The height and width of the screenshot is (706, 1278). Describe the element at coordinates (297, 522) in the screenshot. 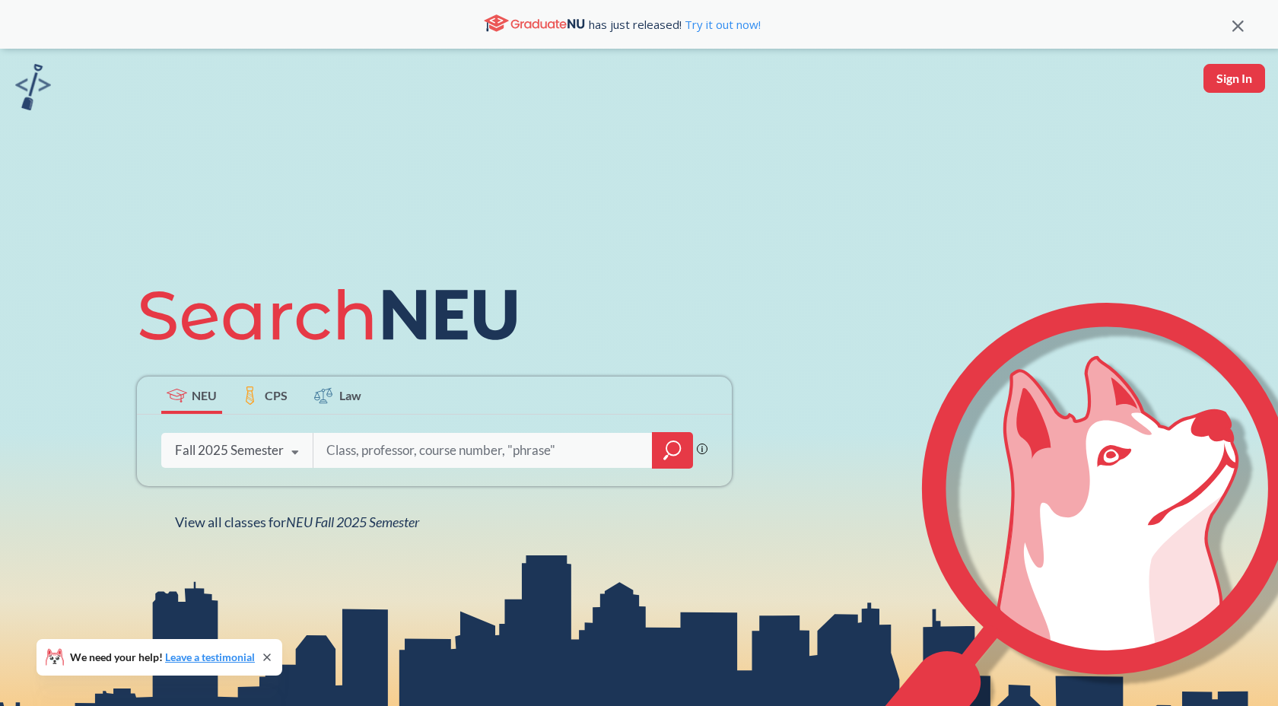

I see `span: View all classes for` at that location.